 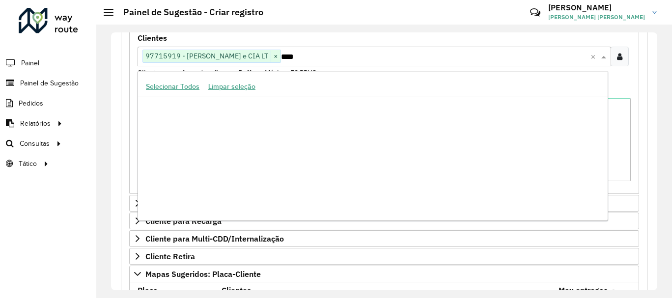 What do you see at coordinates (384, 221) in the screenshot?
I see `a: Cliente para Recarga` at bounding box center [384, 221].